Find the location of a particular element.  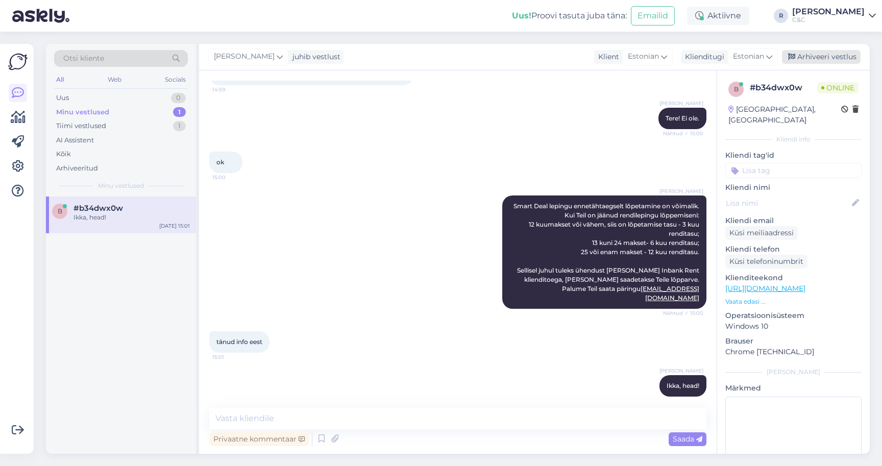

p: Kliendi email is located at coordinates (793, 221).